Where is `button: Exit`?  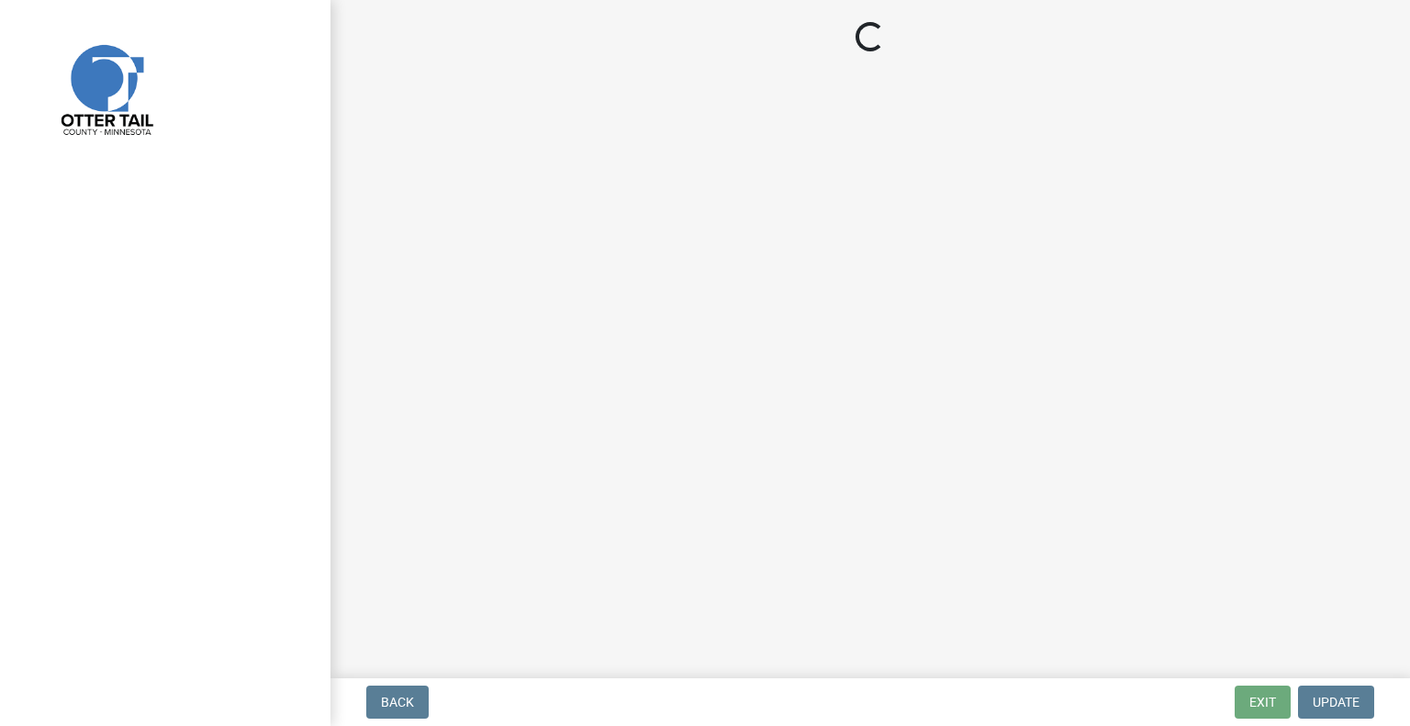 button: Exit is located at coordinates (1263, 702).